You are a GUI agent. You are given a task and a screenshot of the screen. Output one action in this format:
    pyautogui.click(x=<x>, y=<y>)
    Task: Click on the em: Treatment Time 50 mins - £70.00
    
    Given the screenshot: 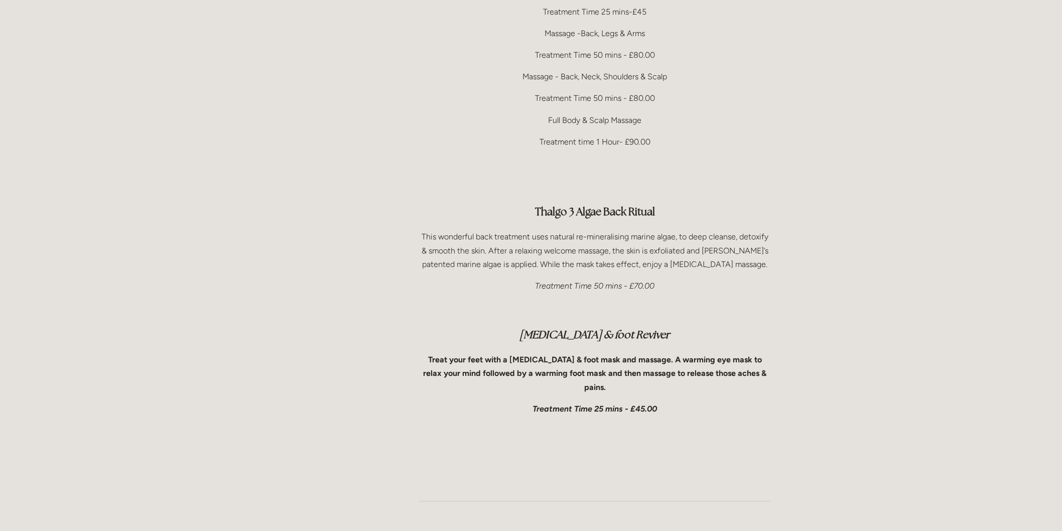 What is the action you would take?
    pyautogui.click(x=595, y=286)
    